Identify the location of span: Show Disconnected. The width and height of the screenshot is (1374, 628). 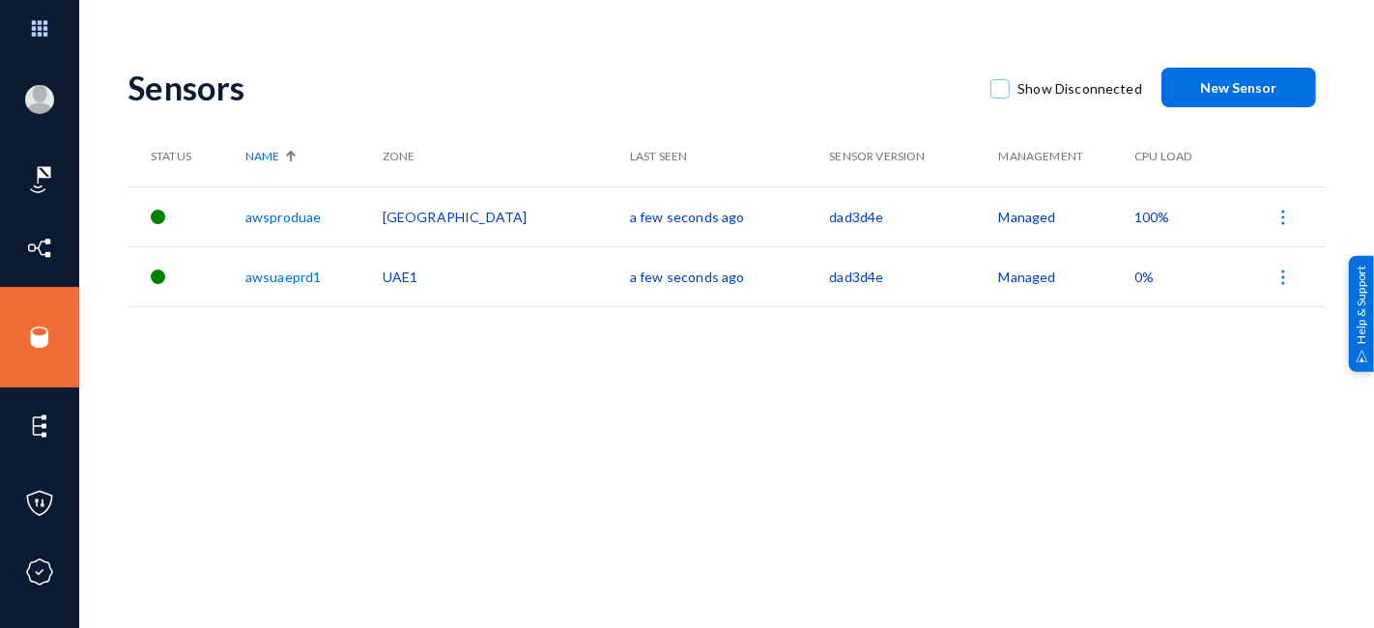
(1079, 89).